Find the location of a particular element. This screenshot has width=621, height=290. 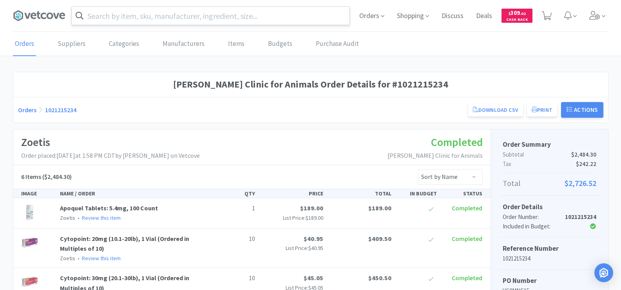

a: Categories is located at coordinates (124, 44).